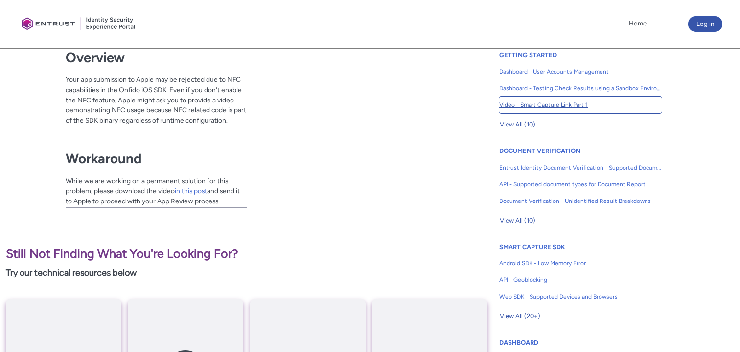 This screenshot has height=352, width=740. I want to click on a: API - Geoblocking, so click(581, 280).